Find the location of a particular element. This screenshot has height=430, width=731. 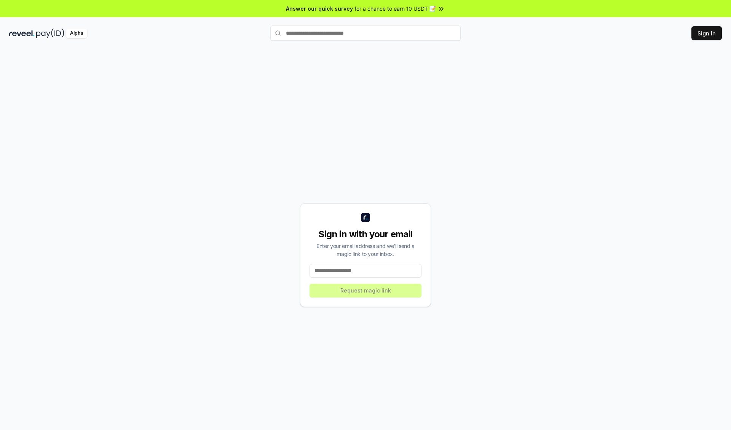

div: Alpha is located at coordinates (77, 33).